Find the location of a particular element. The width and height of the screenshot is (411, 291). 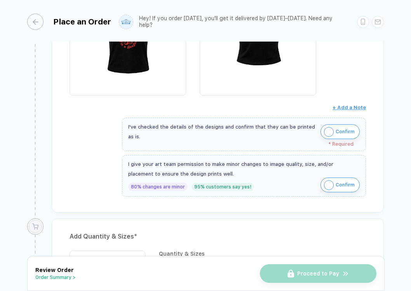

button: + Add a Note is located at coordinates (349, 108).